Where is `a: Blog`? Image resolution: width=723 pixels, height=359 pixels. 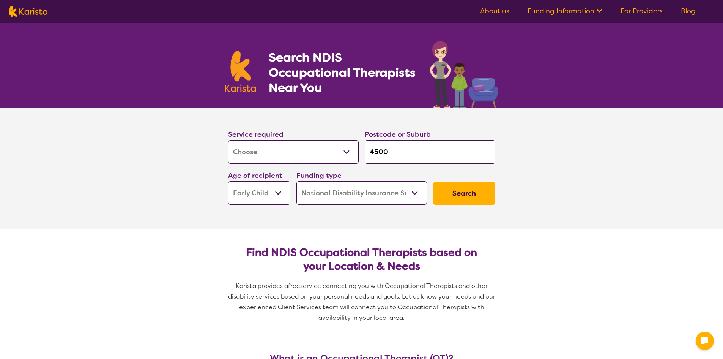
a: Blog is located at coordinates (689, 11).